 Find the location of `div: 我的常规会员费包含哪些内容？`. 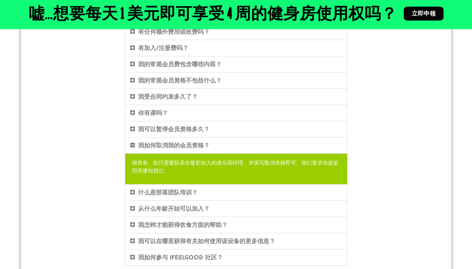

div: 我的常规会员费包含哪些内容？ is located at coordinates (236, 64).